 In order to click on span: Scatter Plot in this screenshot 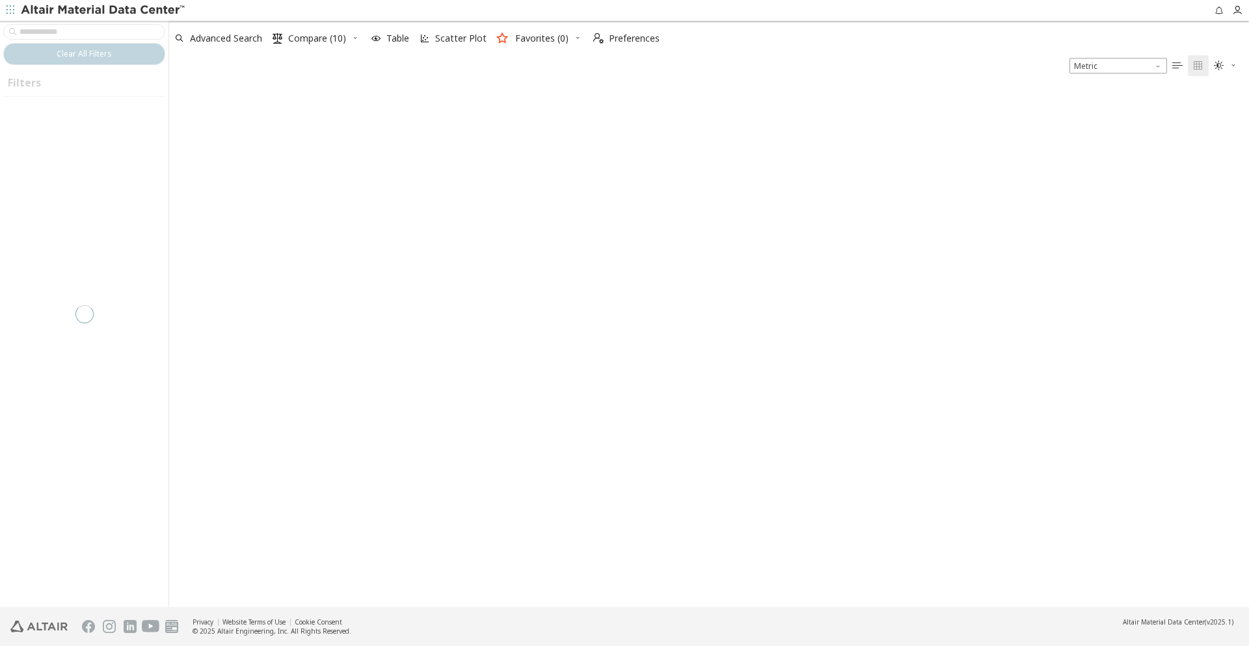, I will do `click(461, 38)`.